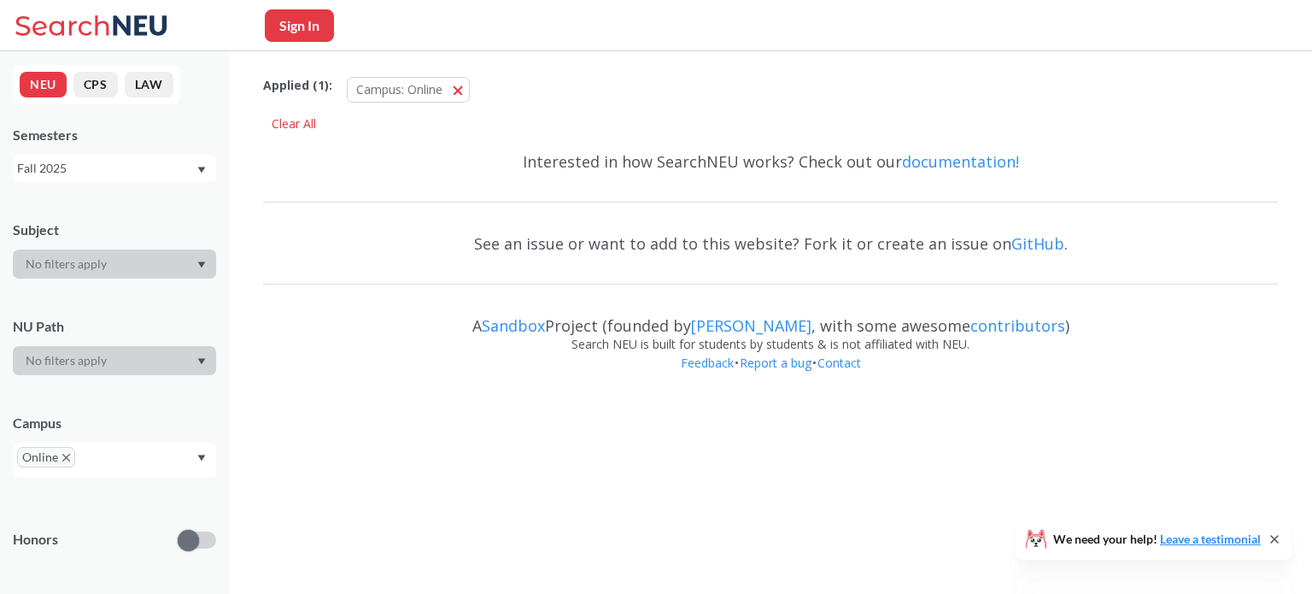  Describe the element at coordinates (771, 161) in the screenshot. I see `div: Interested in how SearchNEU works? Check out our` at that location.